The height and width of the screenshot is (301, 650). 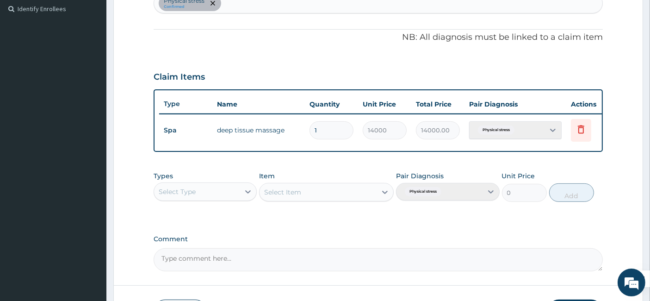 I want to click on th: Total Price, so click(x=438, y=104).